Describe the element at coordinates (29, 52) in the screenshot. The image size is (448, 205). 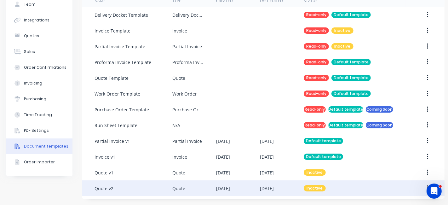
I see `div: Sales` at that location.